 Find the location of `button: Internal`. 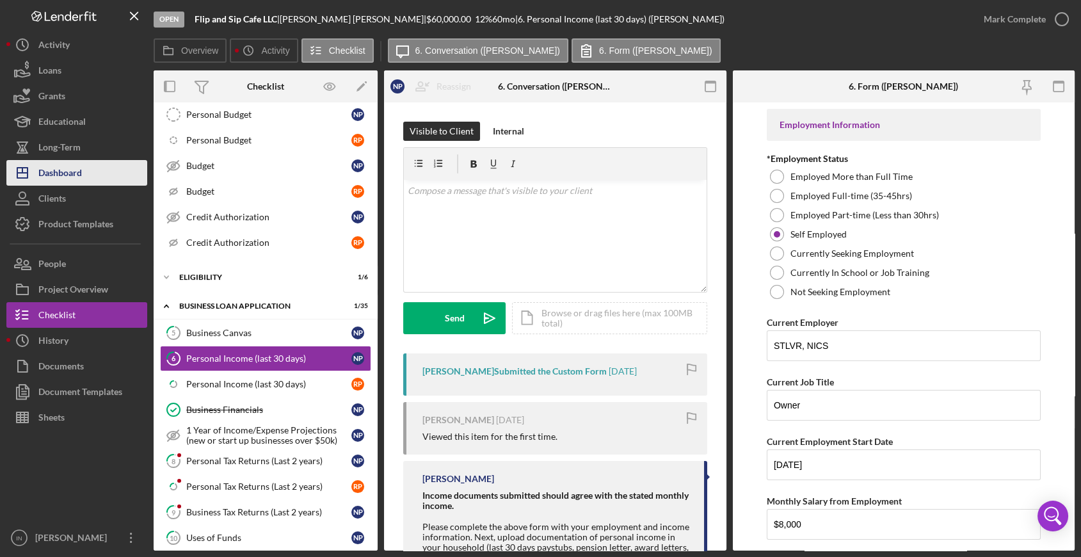

button: Internal is located at coordinates (508, 131).